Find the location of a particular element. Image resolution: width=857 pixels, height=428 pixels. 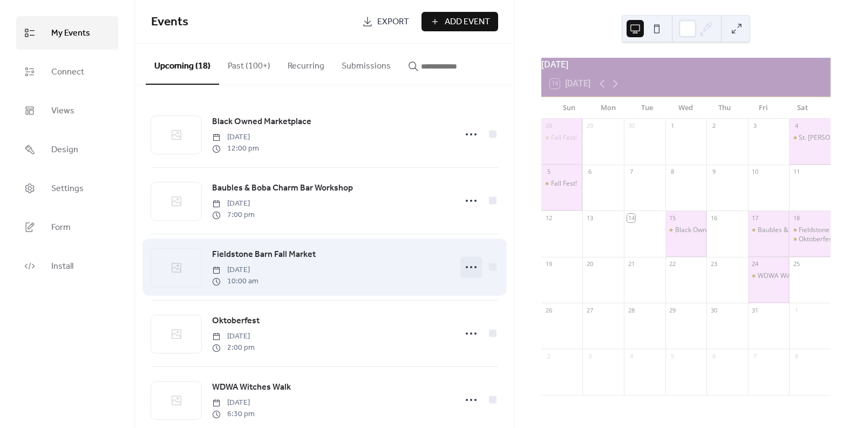

div: 14 is located at coordinates (631, 217).